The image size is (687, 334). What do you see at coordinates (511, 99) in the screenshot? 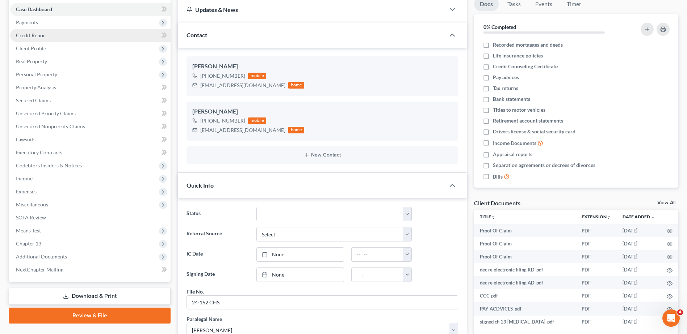
I see `span: Bank statements` at bounding box center [511, 99].